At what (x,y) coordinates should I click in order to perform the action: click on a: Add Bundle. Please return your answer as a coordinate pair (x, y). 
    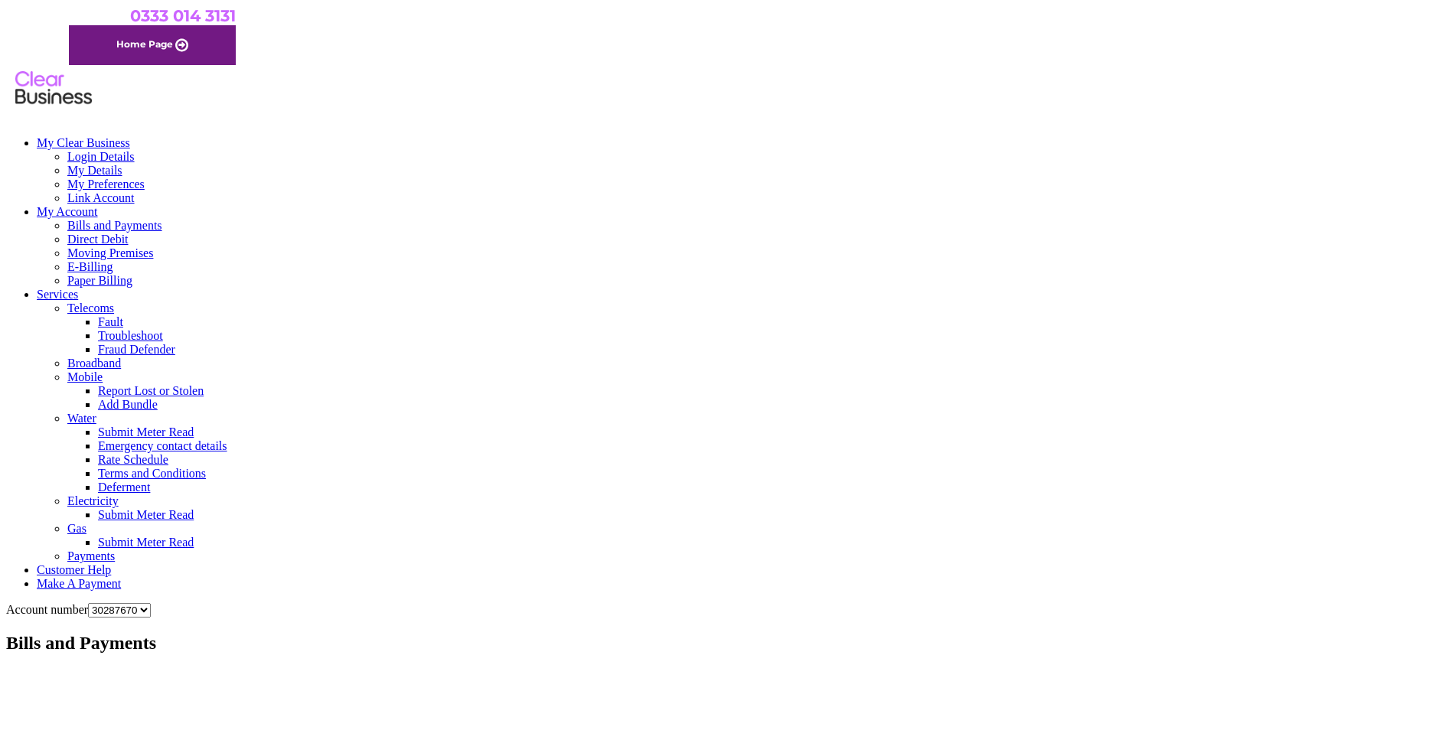
    Looking at the image, I should click on (128, 404).